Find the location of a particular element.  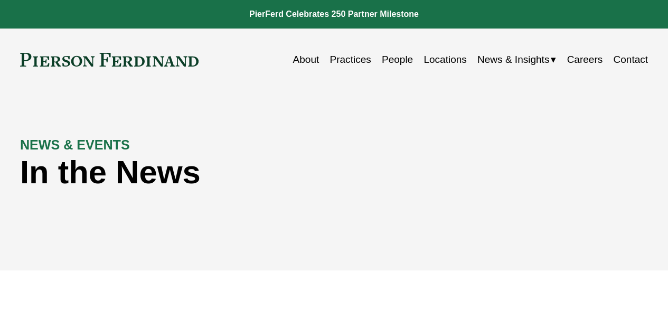

a: Careers is located at coordinates (585, 60).